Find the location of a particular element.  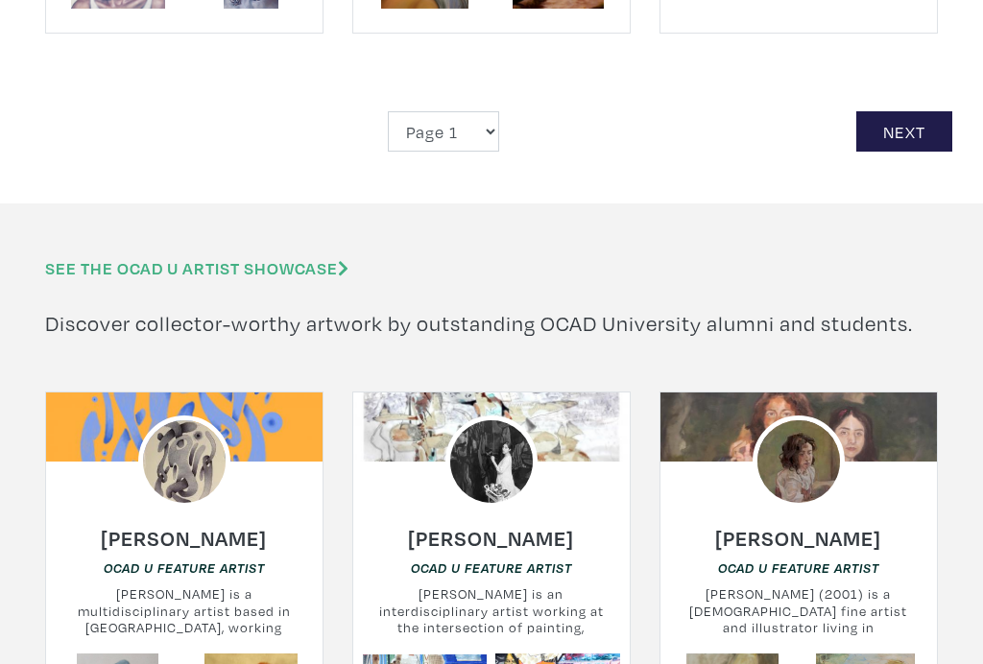

p: Discover collector-worthy artwork by outstanding OCAD University alumni and students. is located at coordinates (492, 324).